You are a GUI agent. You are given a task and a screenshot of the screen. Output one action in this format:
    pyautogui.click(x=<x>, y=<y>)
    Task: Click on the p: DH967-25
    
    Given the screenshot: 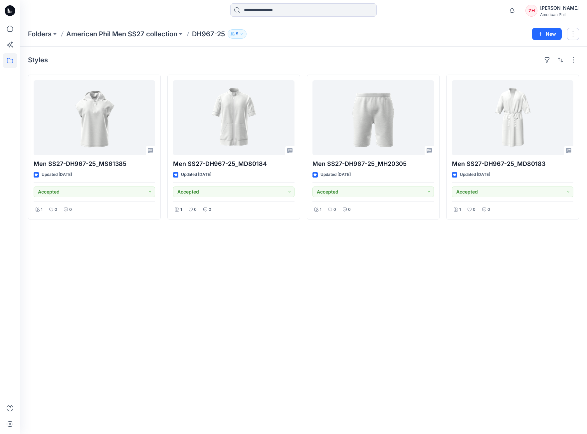 What is the action you would take?
    pyautogui.click(x=208, y=34)
    